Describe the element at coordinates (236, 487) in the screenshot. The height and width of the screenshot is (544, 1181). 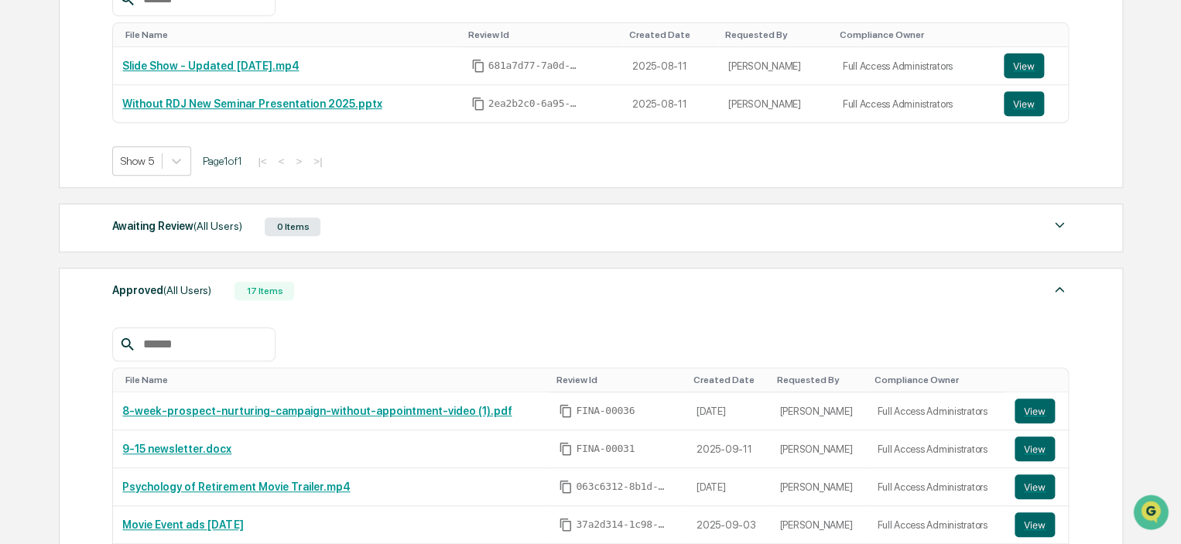
I see `a: Psychology of Retirement Movie Trailer.mp4` at that location.